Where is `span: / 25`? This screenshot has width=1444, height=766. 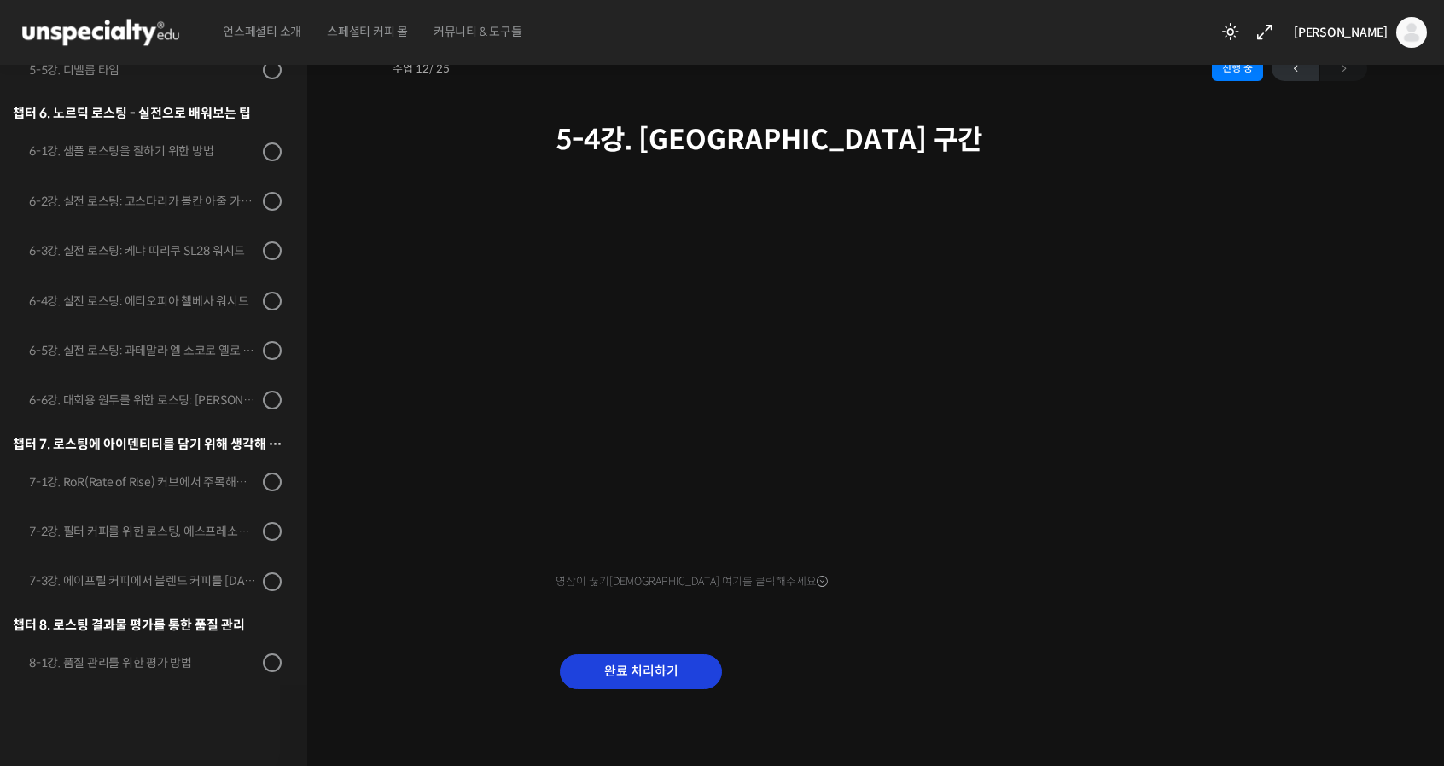
span: / 25 is located at coordinates (439, 68).